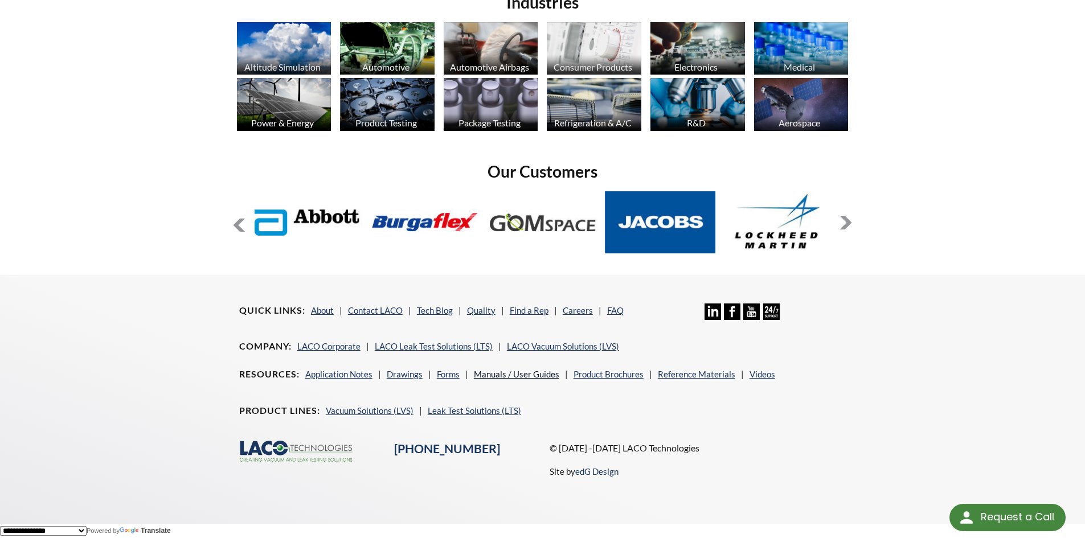 This screenshot has width=1085, height=538. Describe the element at coordinates (434, 346) in the screenshot. I see `a: LACO Leak Test Solutions (LTS)` at that location.